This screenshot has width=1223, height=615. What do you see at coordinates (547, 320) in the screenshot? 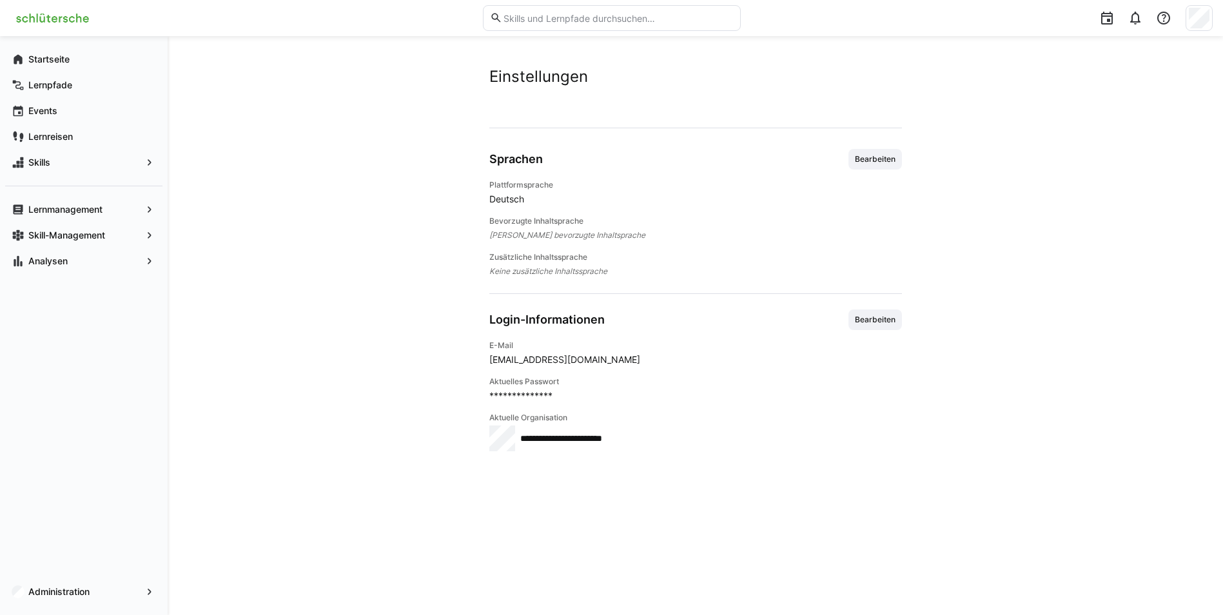
I see `h3: Login-Informationen` at bounding box center [547, 320].